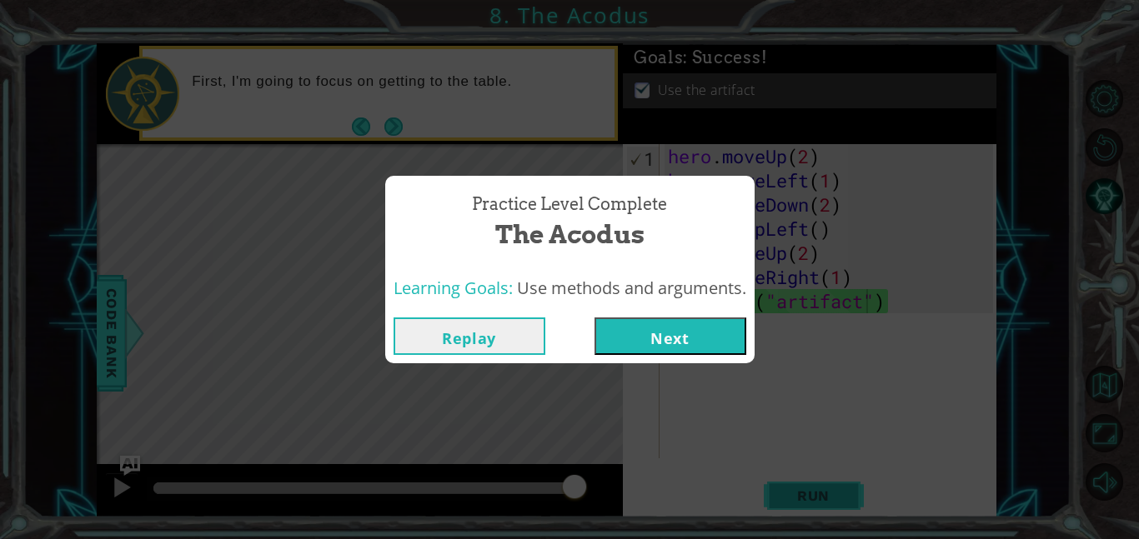 Image resolution: width=1139 pixels, height=539 pixels. Describe the element at coordinates (570, 204) in the screenshot. I see `span: Practice Level Complete` at that location.